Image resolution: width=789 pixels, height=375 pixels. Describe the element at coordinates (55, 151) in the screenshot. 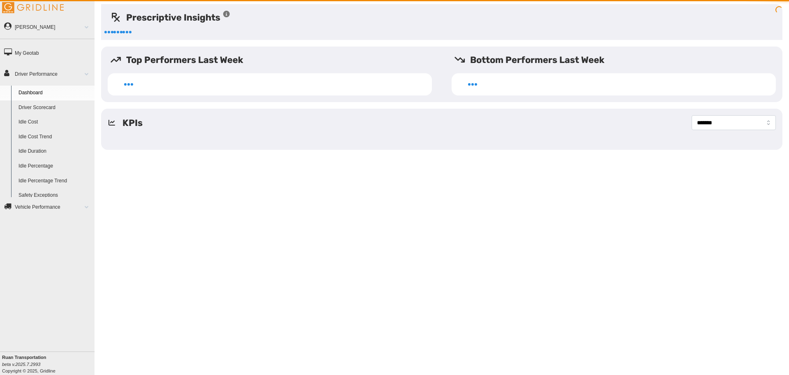

I see `a: Idle Duration` at that location.